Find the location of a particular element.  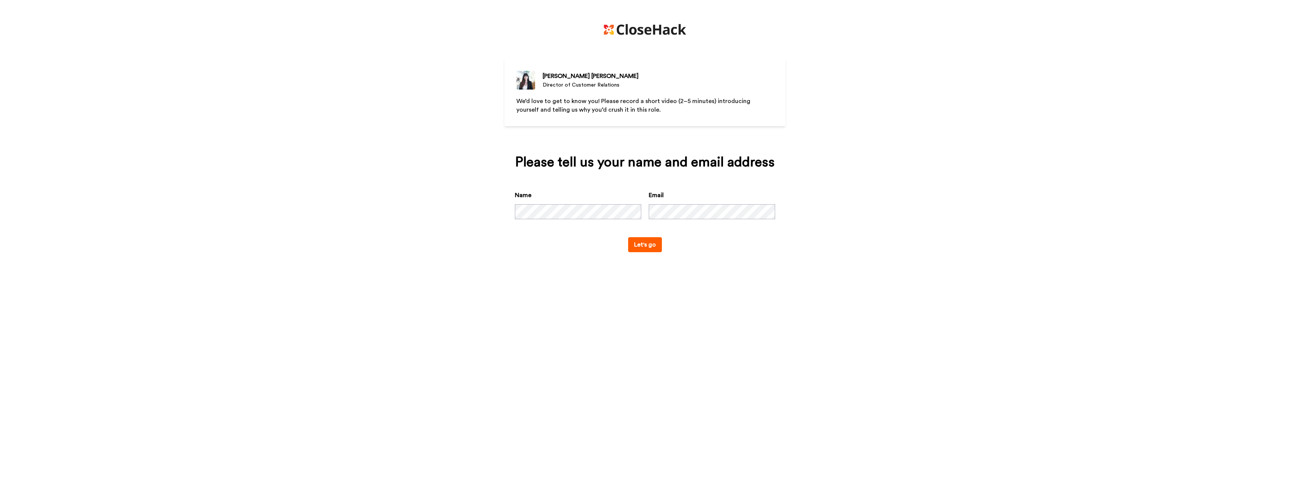

img: Director of Customer Relations is located at coordinates (526, 80).